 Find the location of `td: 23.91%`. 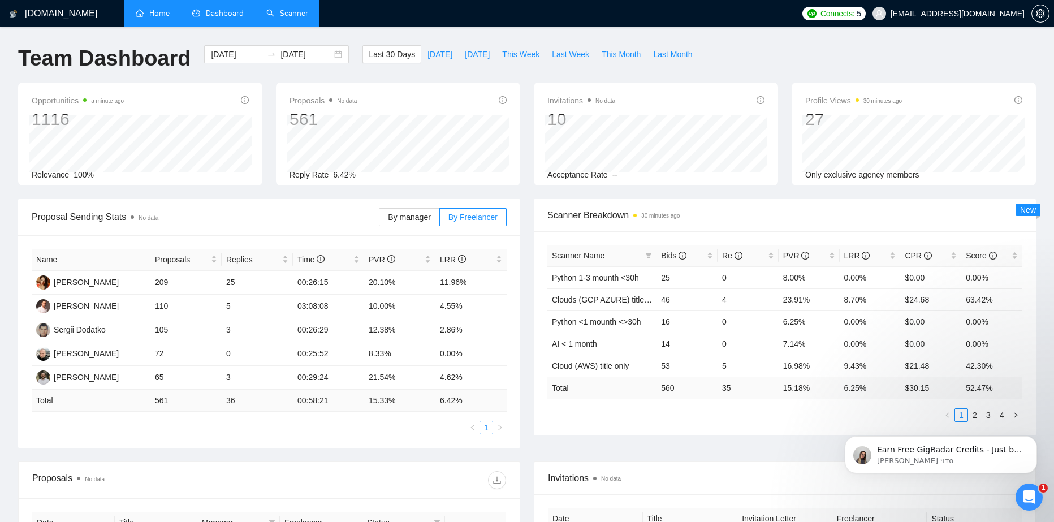

td: 23.91% is located at coordinates (809, 299).